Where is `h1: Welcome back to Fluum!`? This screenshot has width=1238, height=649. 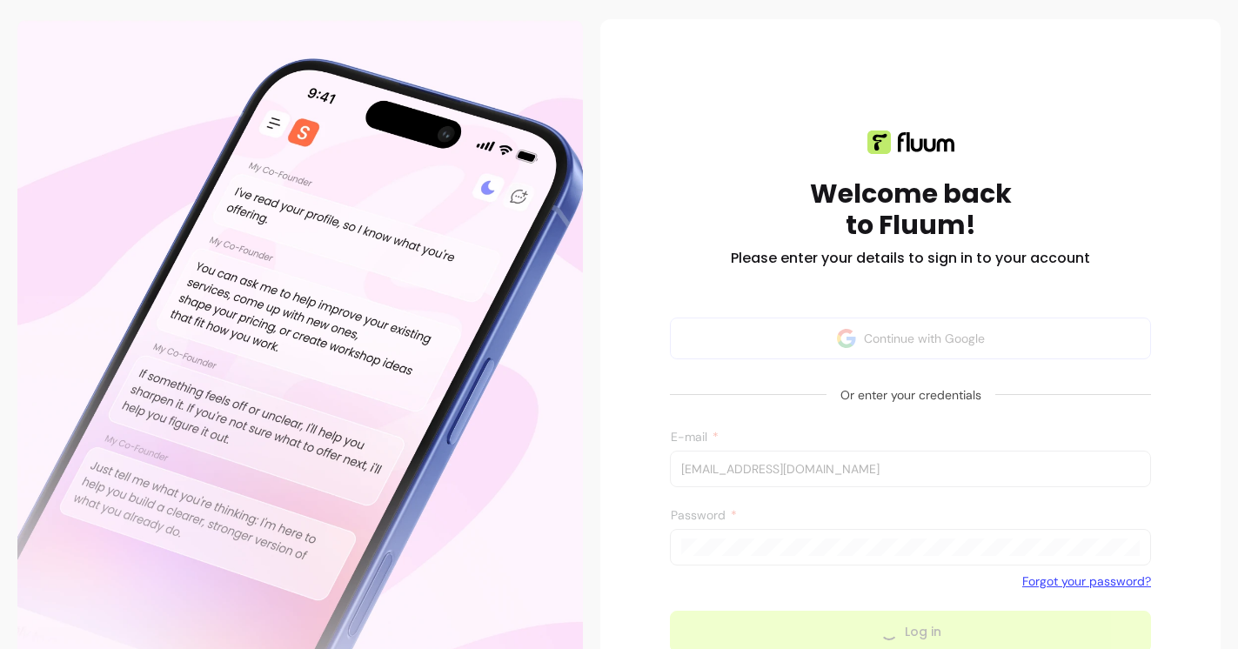 h1: Welcome back to Fluum! is located at coordinates (911, 210).